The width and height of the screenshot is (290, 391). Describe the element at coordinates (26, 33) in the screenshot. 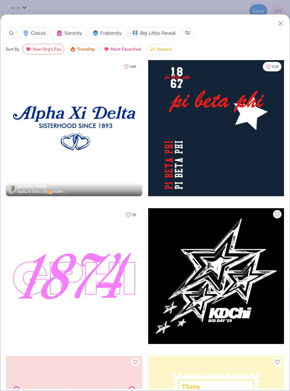

I see `img: Classic` at that location.